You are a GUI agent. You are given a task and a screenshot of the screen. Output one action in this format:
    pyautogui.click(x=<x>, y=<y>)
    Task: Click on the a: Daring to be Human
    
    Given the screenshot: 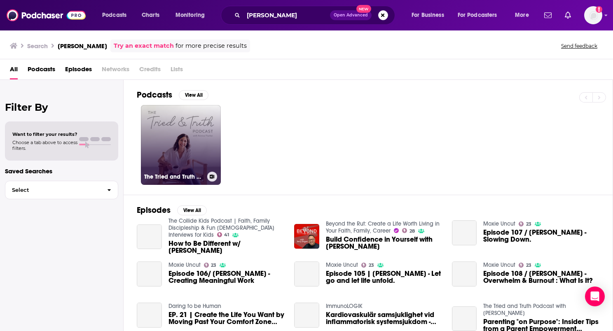 What is the action you would take?
    pyautogui.click(x=195, y=306)
    